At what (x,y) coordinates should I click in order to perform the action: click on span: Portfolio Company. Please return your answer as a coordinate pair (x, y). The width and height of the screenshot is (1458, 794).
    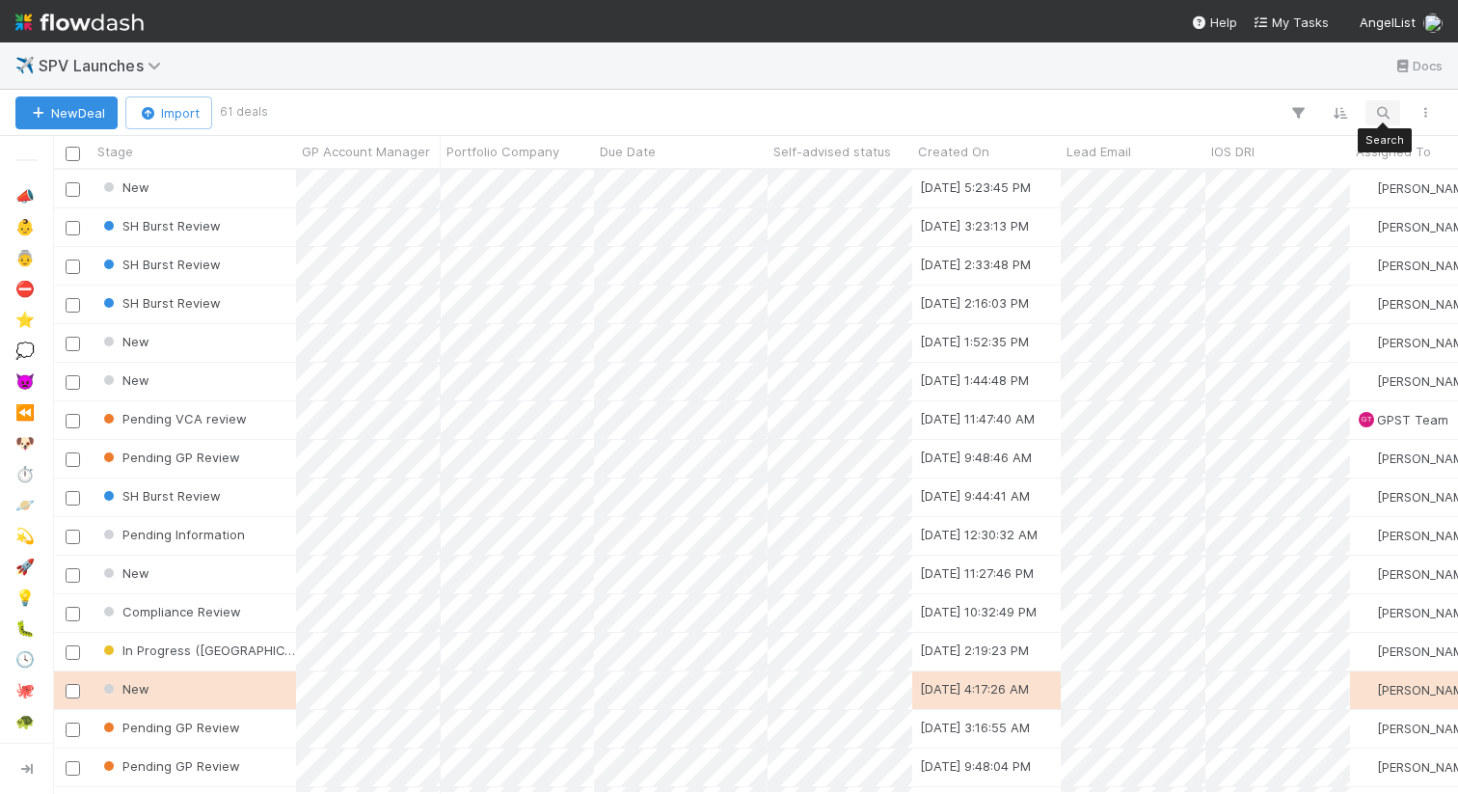
    Looking at the image, I should click on (502, 151).